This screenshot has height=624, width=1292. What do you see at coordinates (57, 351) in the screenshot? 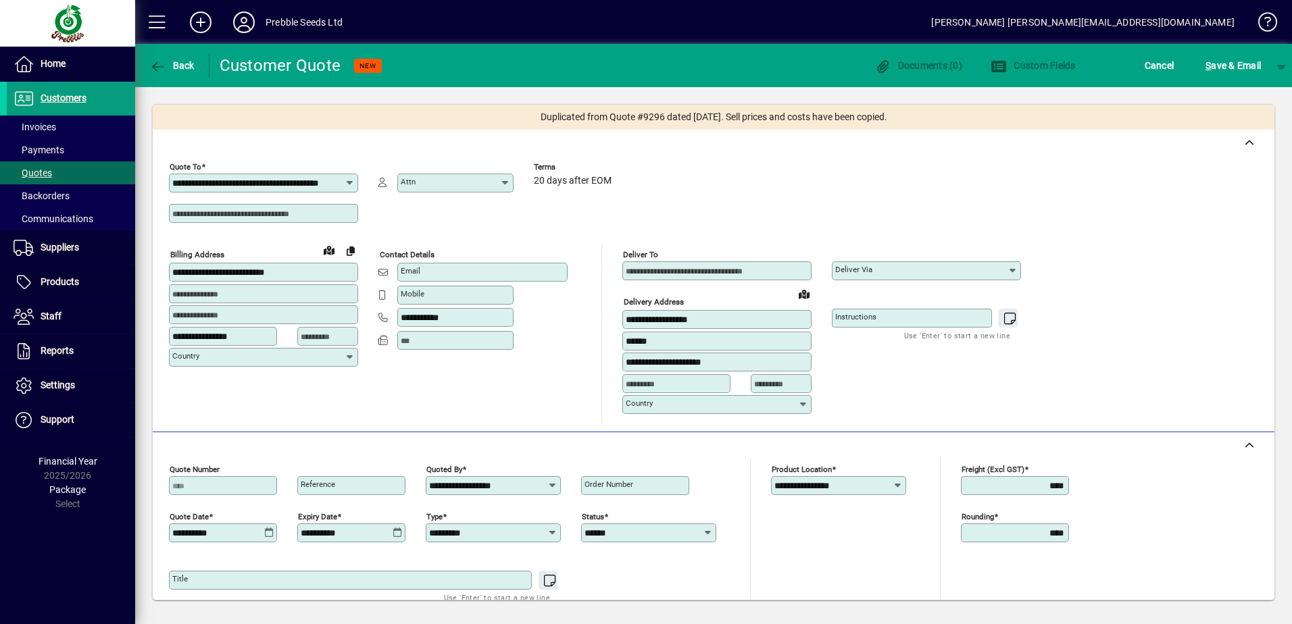
I see `span: Reports` at bounding box center [57, 351].